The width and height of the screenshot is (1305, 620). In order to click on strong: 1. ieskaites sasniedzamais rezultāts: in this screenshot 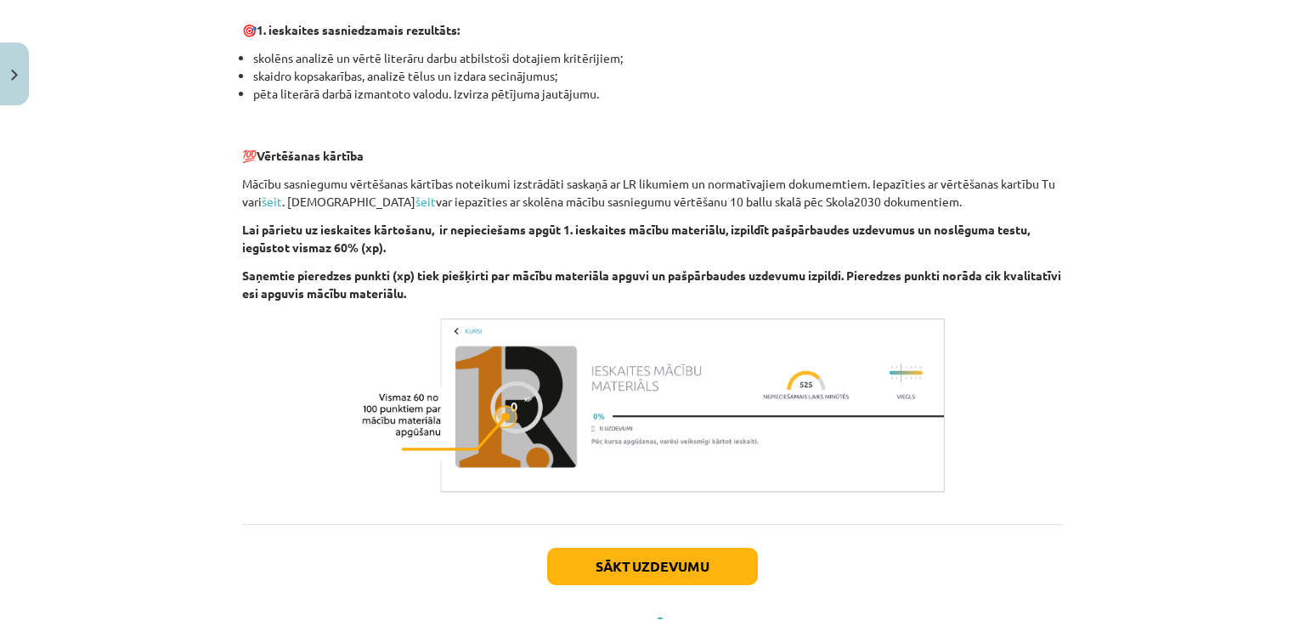, I will do `click(358, 30)`.